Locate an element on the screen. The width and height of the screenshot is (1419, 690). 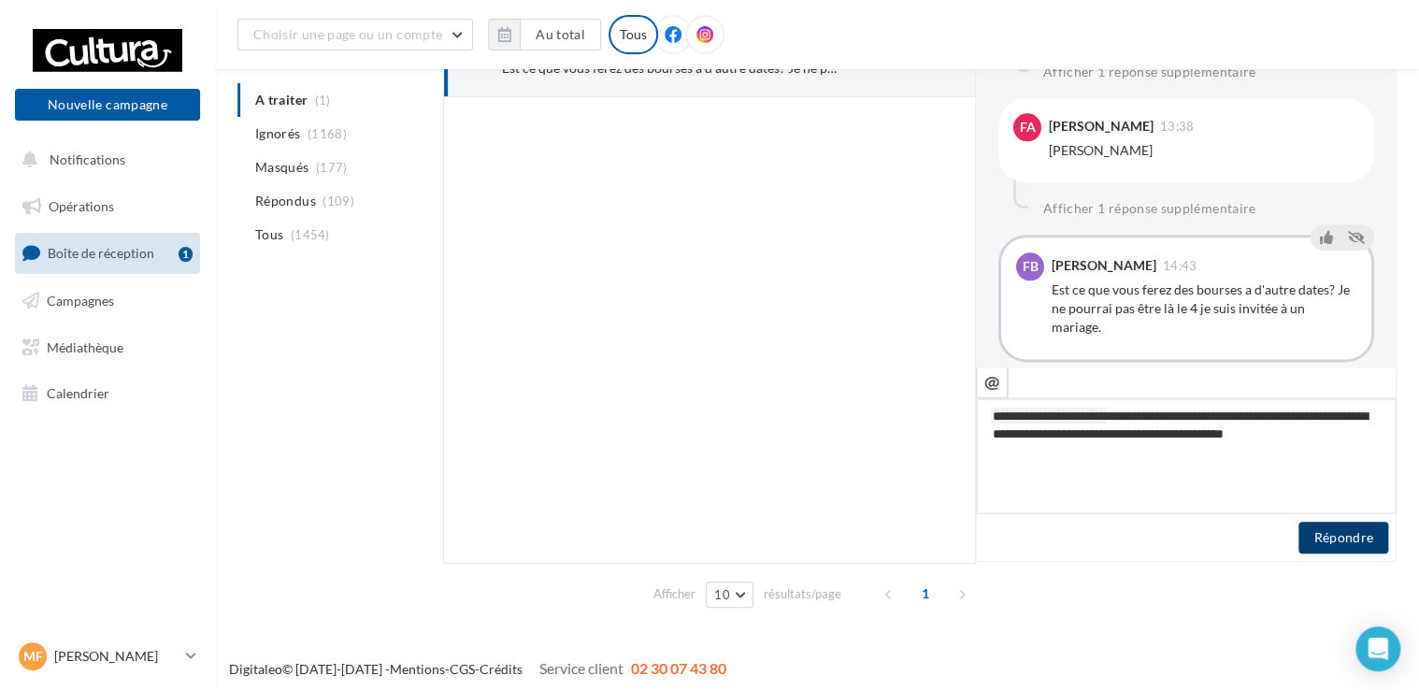
div: 1 is located at coordinates (185, 254).